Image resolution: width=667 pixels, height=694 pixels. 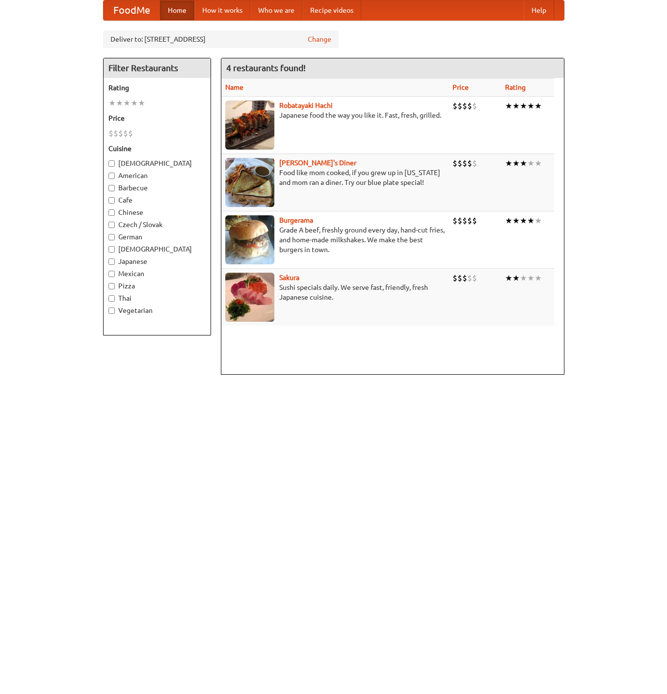 I want to click on p: Japanese food the way you like it. Fast, fresh, grilled., so click(x=335, y=115).